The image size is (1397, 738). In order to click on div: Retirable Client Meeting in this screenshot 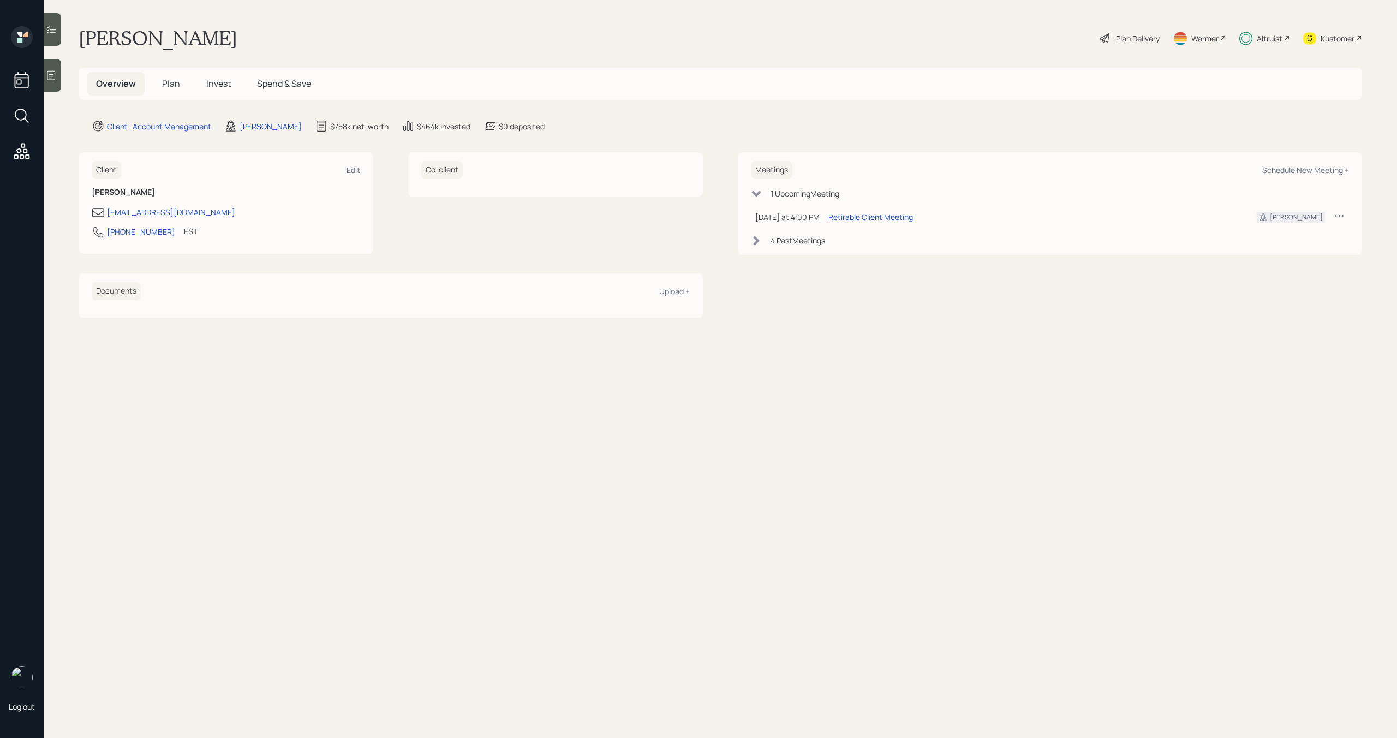, I will do `click(870, 217)`.